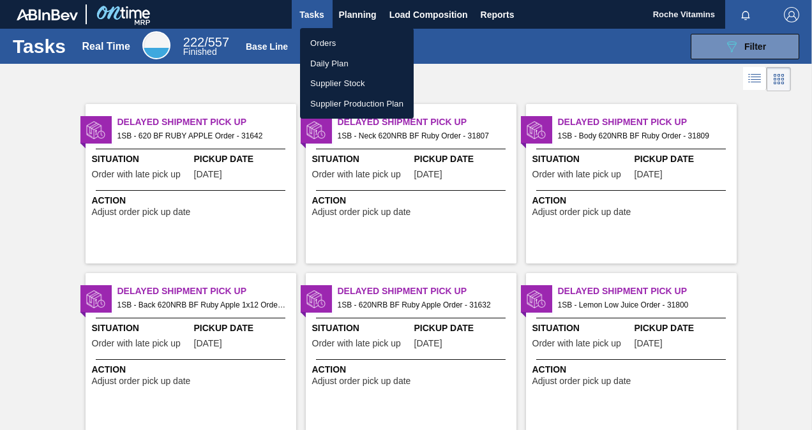 The height and width of the screenshot is (430, 812). Describe the element at coordinates (357, 84) in the screenshot. I see `a: Supplier Stock` at that location.